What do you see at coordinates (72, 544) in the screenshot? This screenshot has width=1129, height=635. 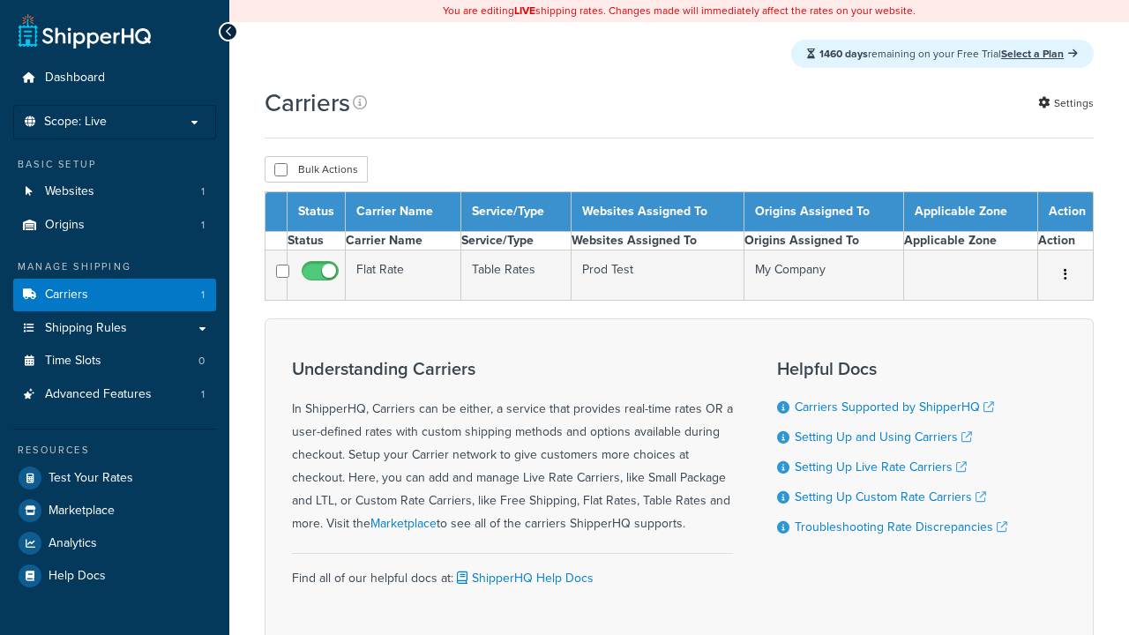 I see `span: Analytics` at bounding box center [72, 544].